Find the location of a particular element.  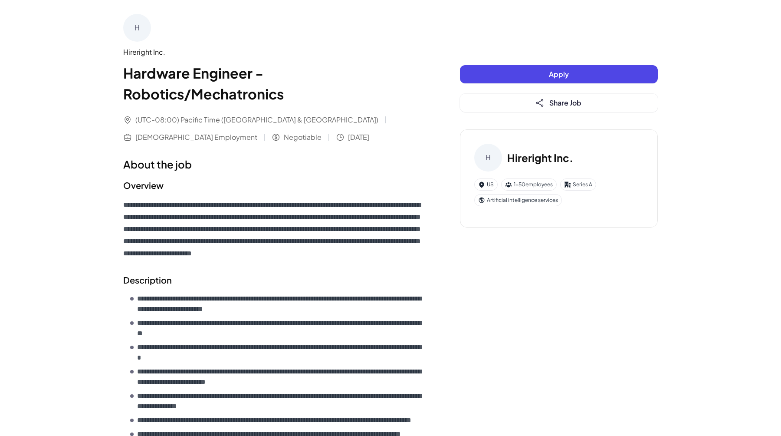

div: US is located at coordinates (486, 185).